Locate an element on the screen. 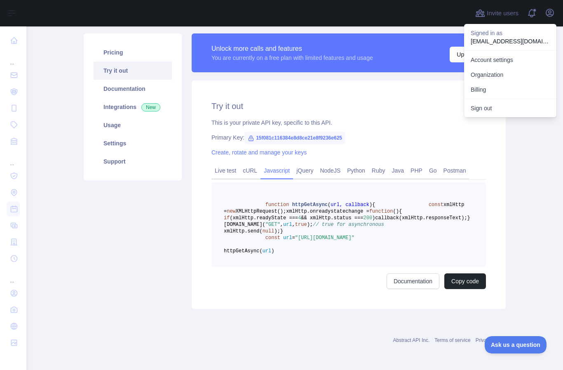 The image size is (563, 370). button: Billing is located at coordinates (511, 89).